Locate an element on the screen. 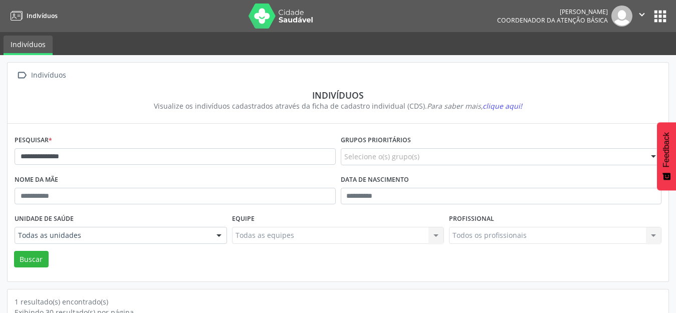  label: Unidade de saúde is located at coordinates (44, 219).